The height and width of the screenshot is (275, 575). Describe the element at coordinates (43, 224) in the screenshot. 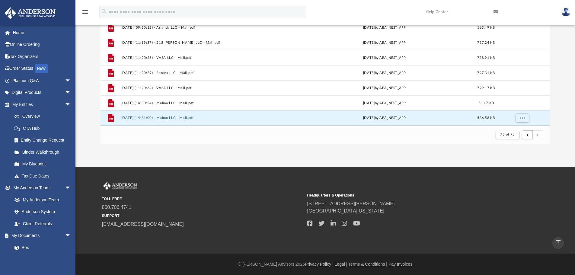

I see `a: Client Referrals` at that location.